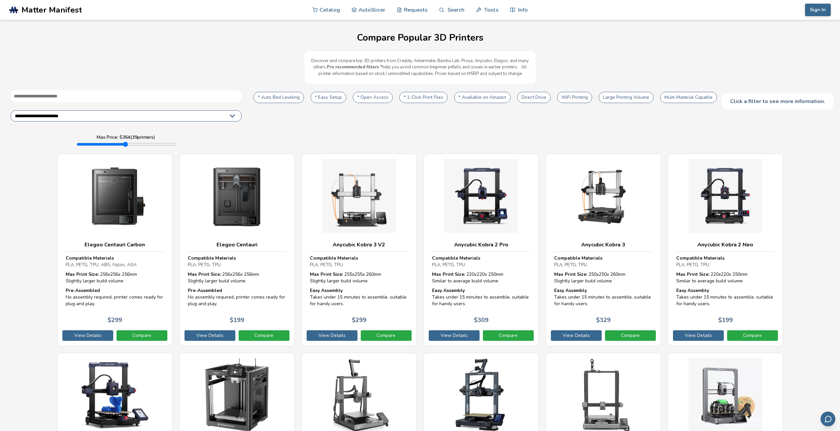 The width and height of the screenshot is (840, 431). Describe the element at coordinates (575, 97) in the screenshot. I see `button: WiFi Printing` at that location.